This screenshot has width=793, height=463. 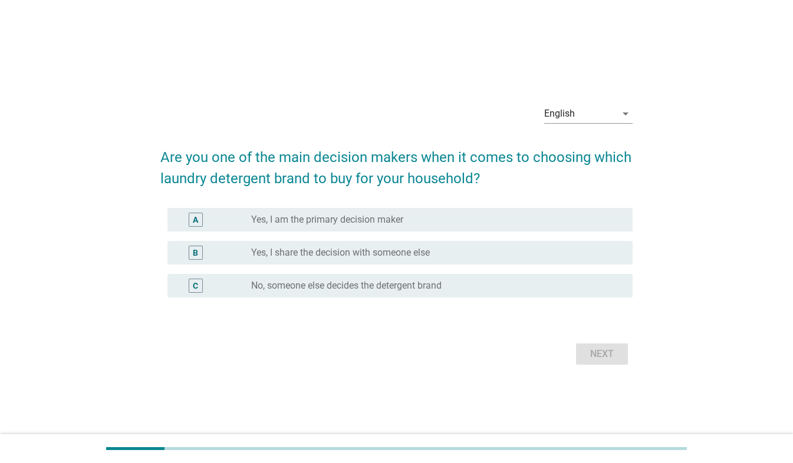 I want to click on h2: Are you one of the main decision makers when it comes to choosing which laundry detergent brand t..., so click(x=396, y=162).